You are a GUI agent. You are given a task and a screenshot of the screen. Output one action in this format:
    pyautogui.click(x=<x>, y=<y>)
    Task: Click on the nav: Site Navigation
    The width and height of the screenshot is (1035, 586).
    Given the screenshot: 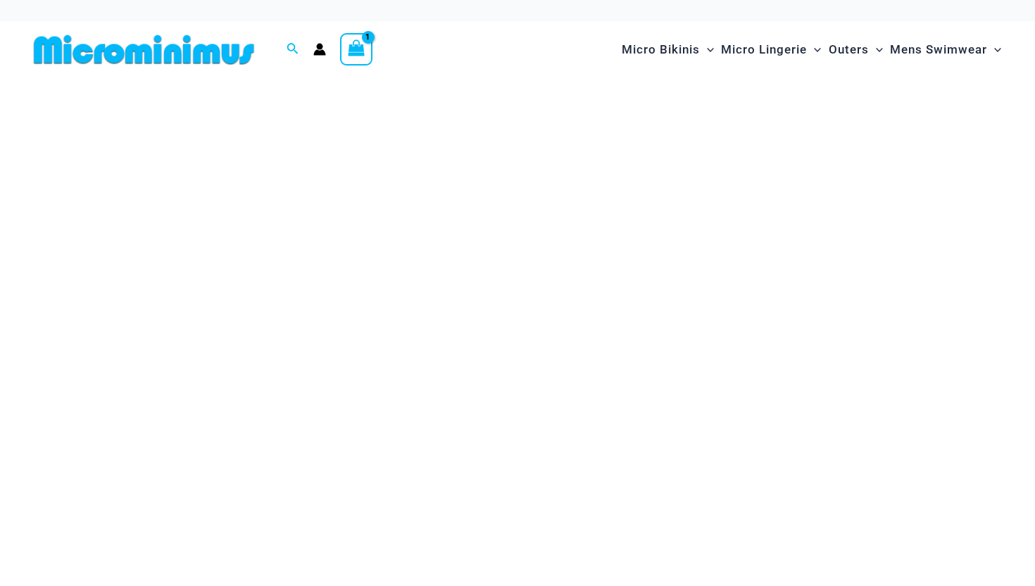 What is the action you would take?
    pyautogui.click(x=811, y=49)
    